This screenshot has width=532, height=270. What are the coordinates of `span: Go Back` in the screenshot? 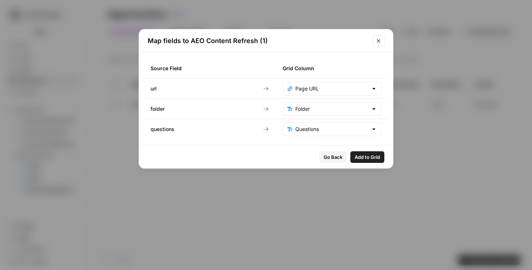 It's located at (333, 157).